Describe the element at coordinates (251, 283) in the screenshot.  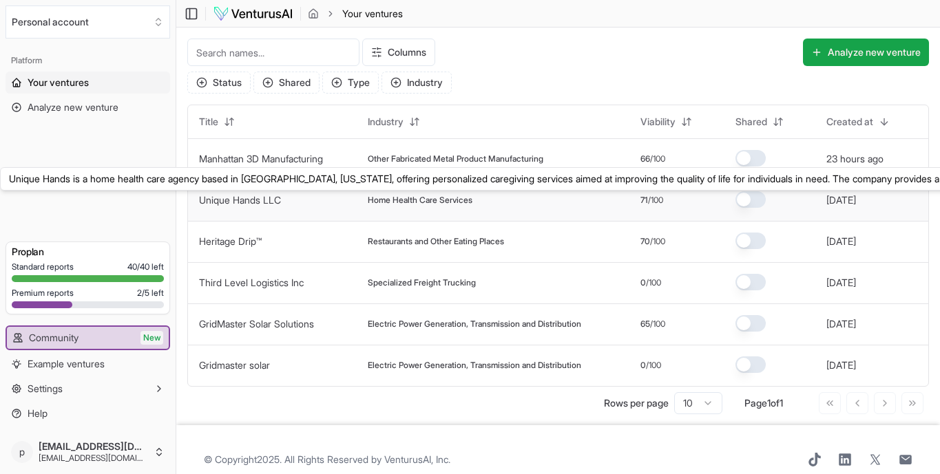
I see `button: Third Level Logistics Inc` at that location.